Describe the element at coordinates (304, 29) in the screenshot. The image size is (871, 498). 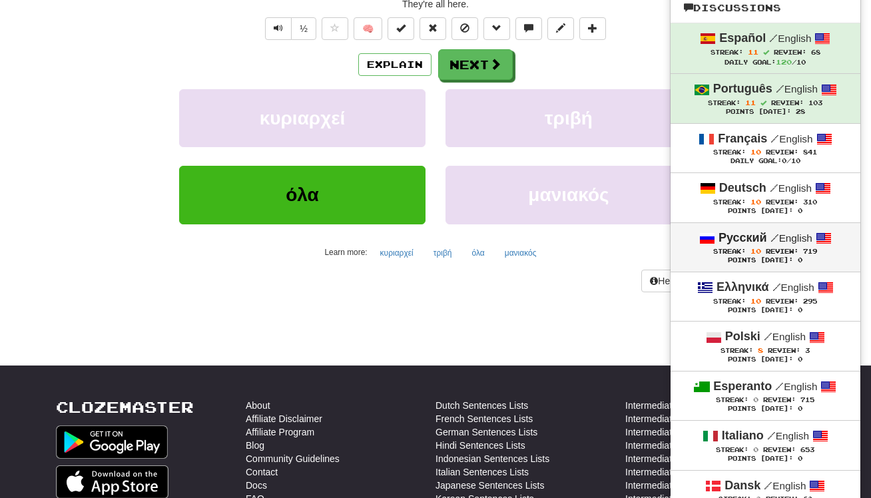
I see `button: ½` at that location.